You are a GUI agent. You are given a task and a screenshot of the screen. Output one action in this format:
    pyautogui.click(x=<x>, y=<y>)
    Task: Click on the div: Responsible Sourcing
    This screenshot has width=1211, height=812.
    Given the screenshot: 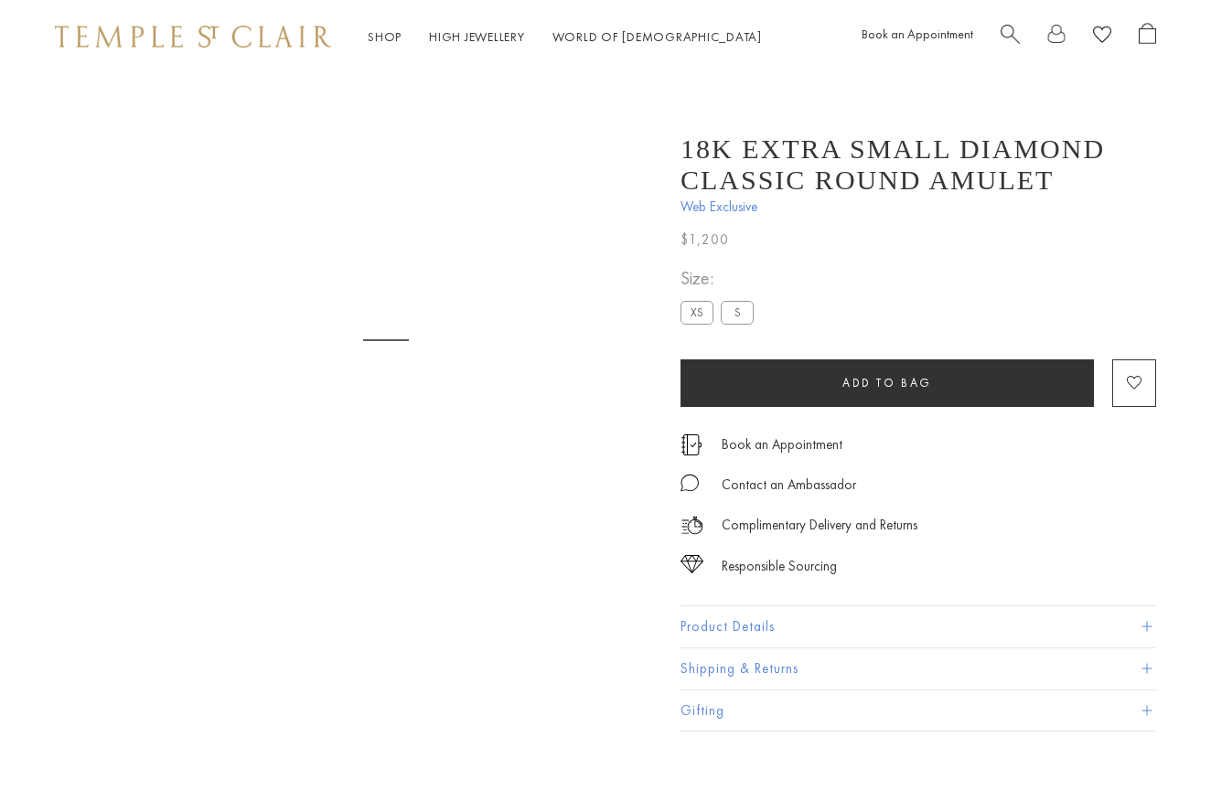 What is the action you would take?
    pyautogui.click(x=779, y=566)
    